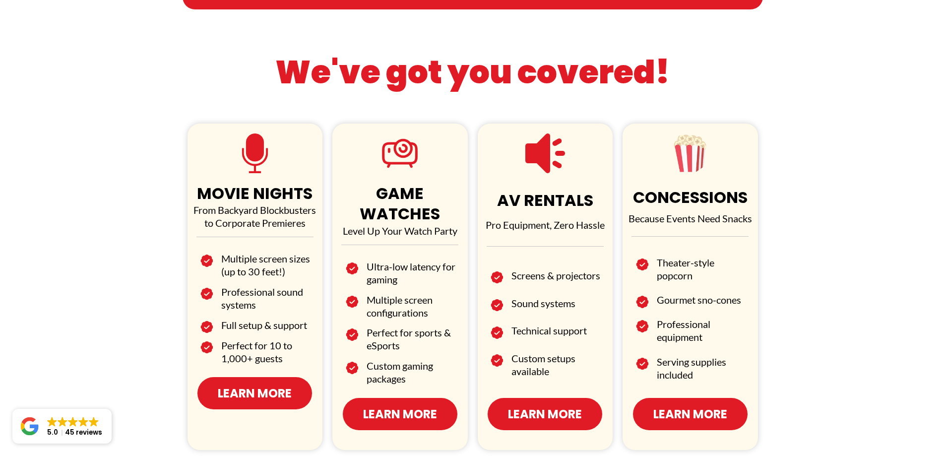  I want to click on p: Because Events Need Snacks, so click(690, 218).